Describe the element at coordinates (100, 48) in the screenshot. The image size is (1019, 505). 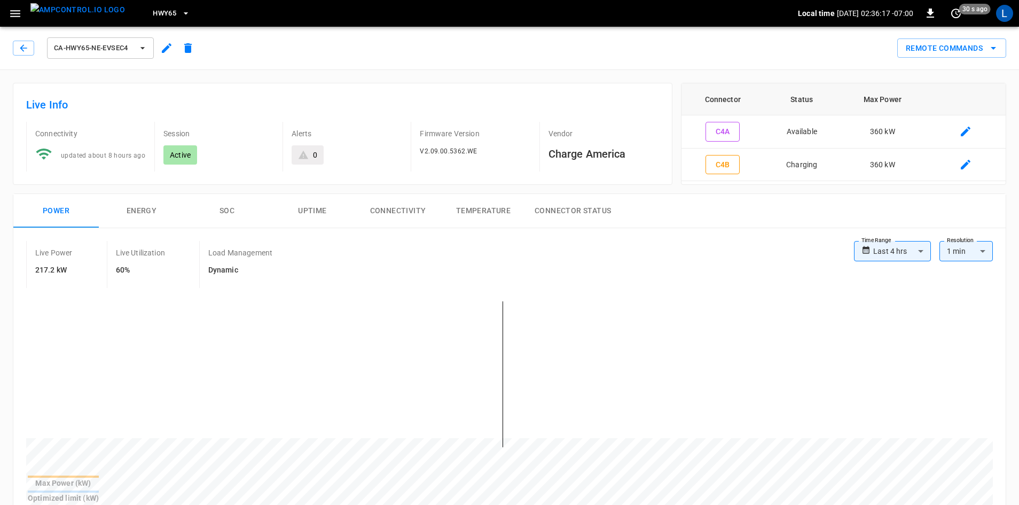
I see `button: ca-hwy65-ne-evseC4` at that location.